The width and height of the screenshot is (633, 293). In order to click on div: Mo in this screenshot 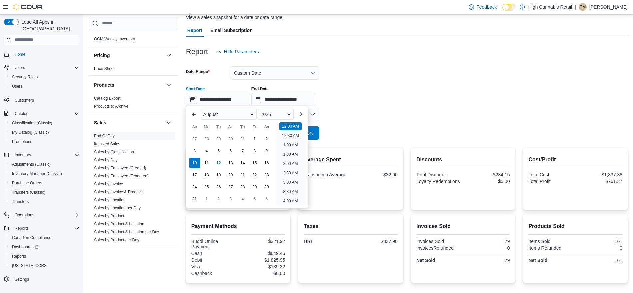, I will do `click(207, 127)`.